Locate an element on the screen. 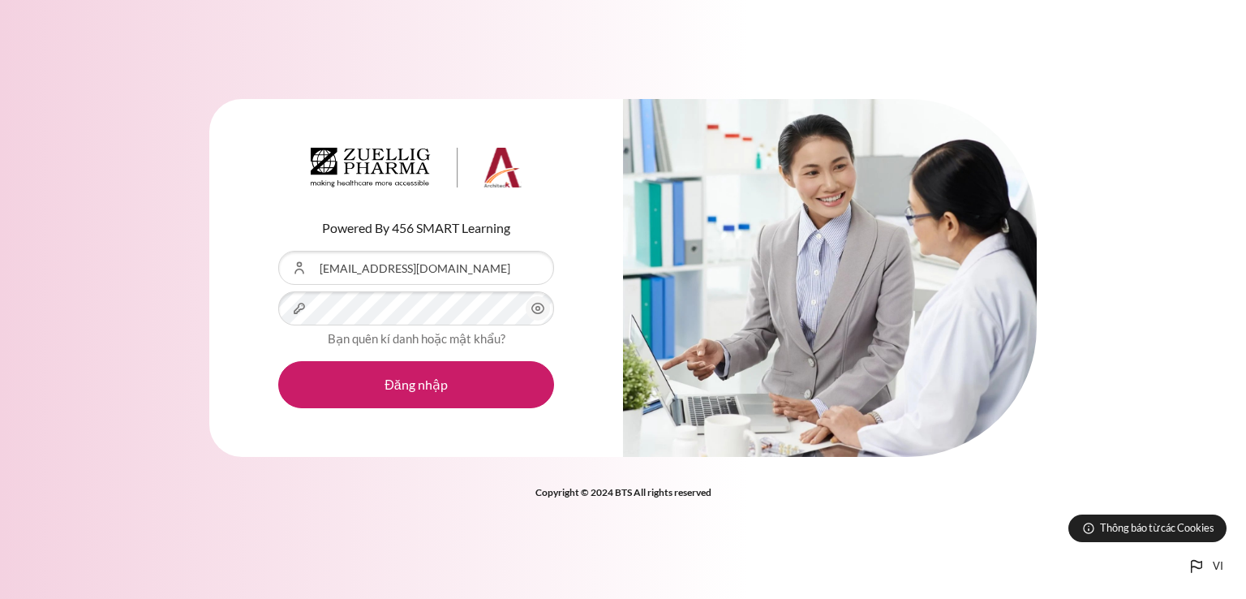 The width and height of the screenshot is (1246, 599). span: Thông báo từ các Cookies is located at coordinates (1157, 527).